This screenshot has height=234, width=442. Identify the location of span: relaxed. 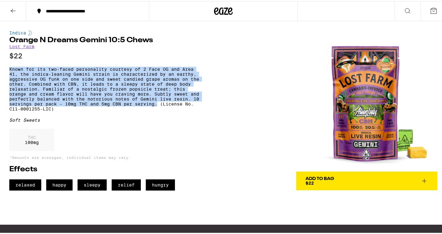
(25, 184).